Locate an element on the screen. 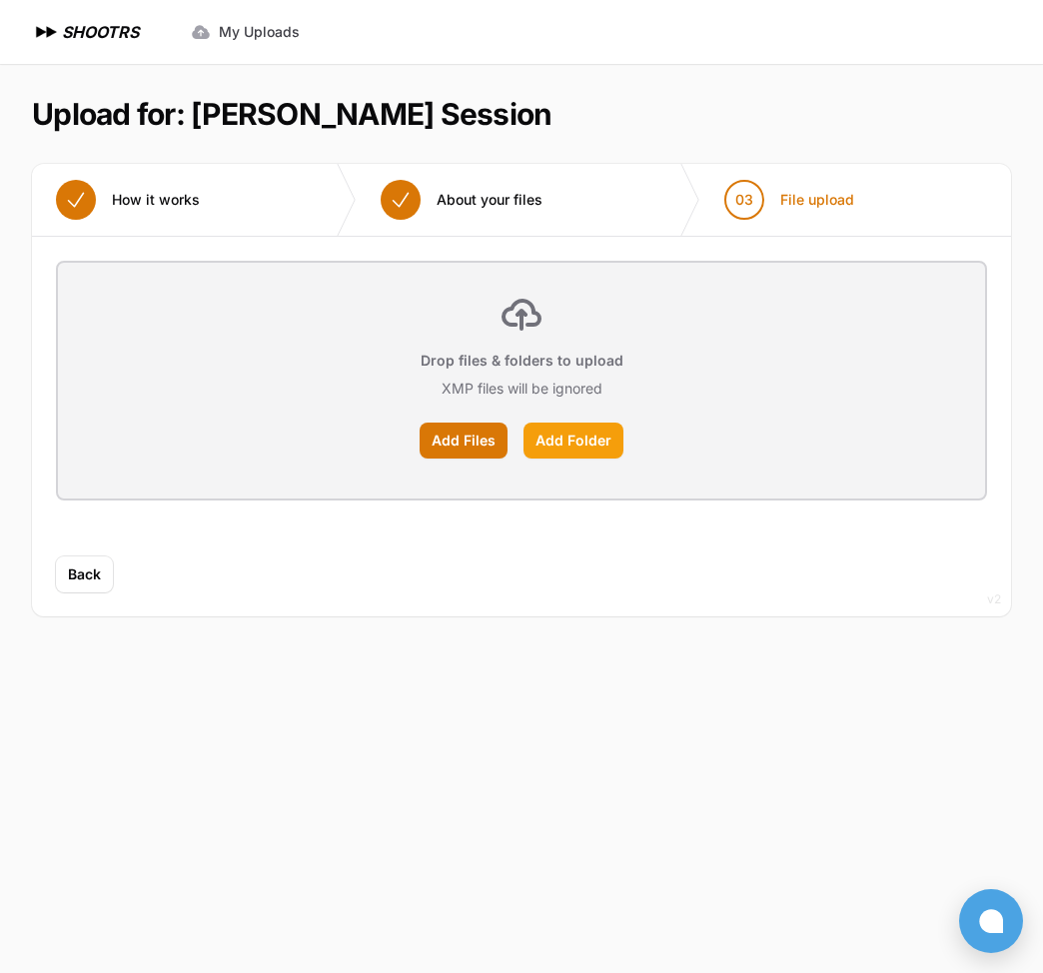 Image resolution: width=1043 pixels, height=973 pixels. button: Open chat window is located at coordinates (991, 921).